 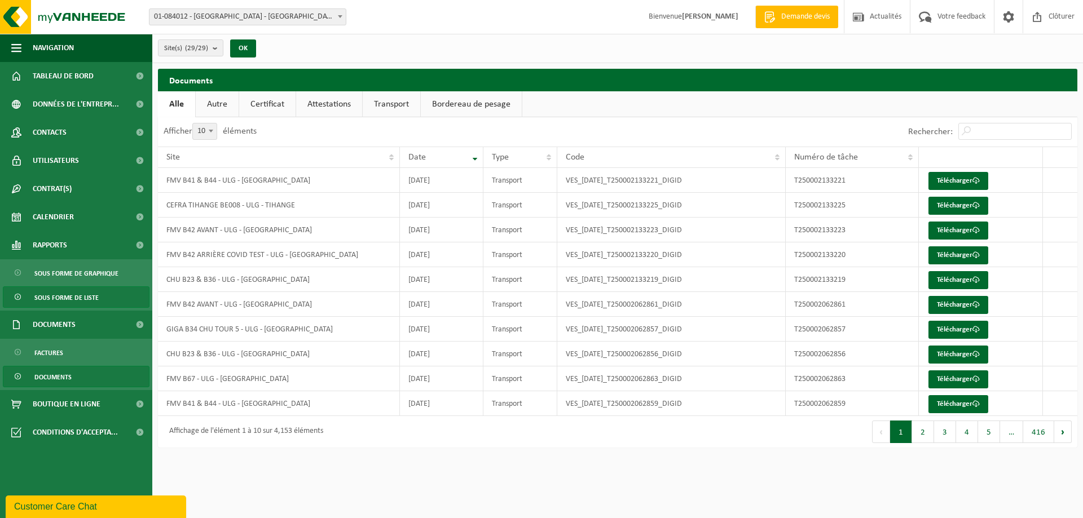 I want to click on a: Transport, so click(x=391, y=104).